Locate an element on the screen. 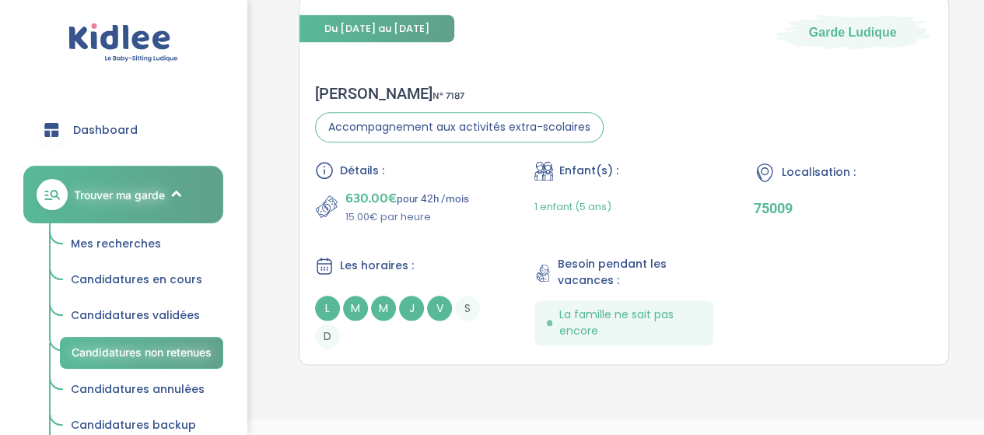 The image size is (984, 435). span: Candidatures validées is located at coordinates (135, 315).